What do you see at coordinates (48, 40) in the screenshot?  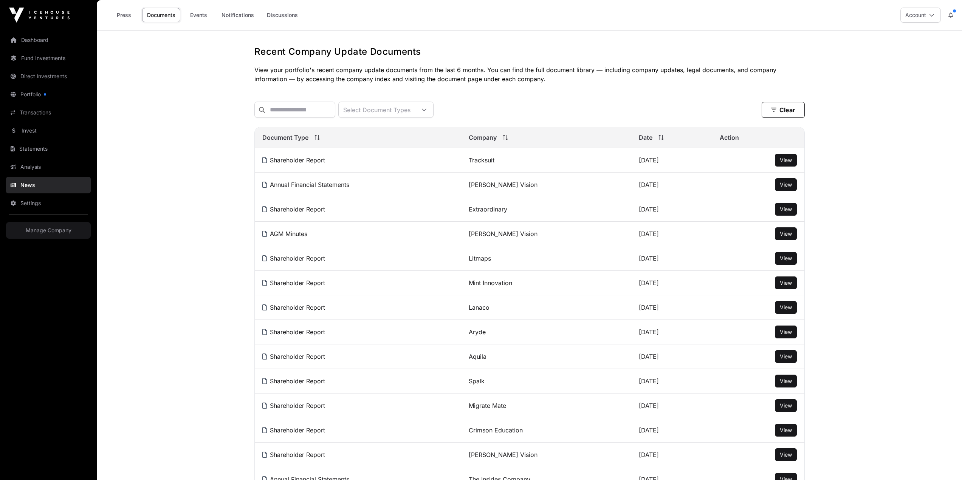 I see `a: Dashboard` at bounding box center [48, 40].